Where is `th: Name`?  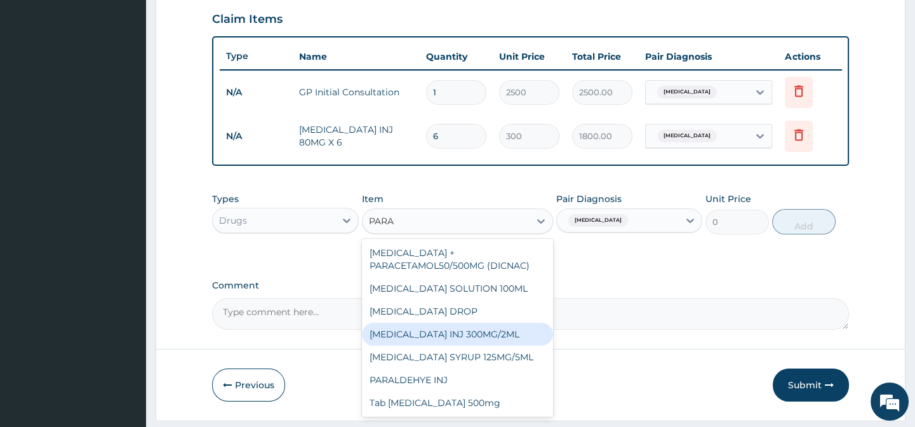 th: Name is located at coordinates (356, 57).